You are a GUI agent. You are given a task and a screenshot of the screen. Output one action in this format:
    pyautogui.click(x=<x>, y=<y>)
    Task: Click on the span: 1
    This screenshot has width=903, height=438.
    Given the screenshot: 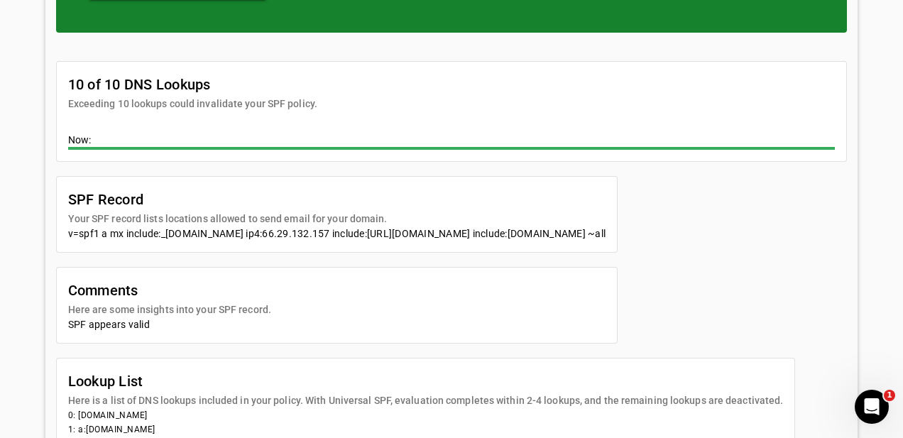 What is the action you would take?
    pyautogui.click(x=889, y=395)
    